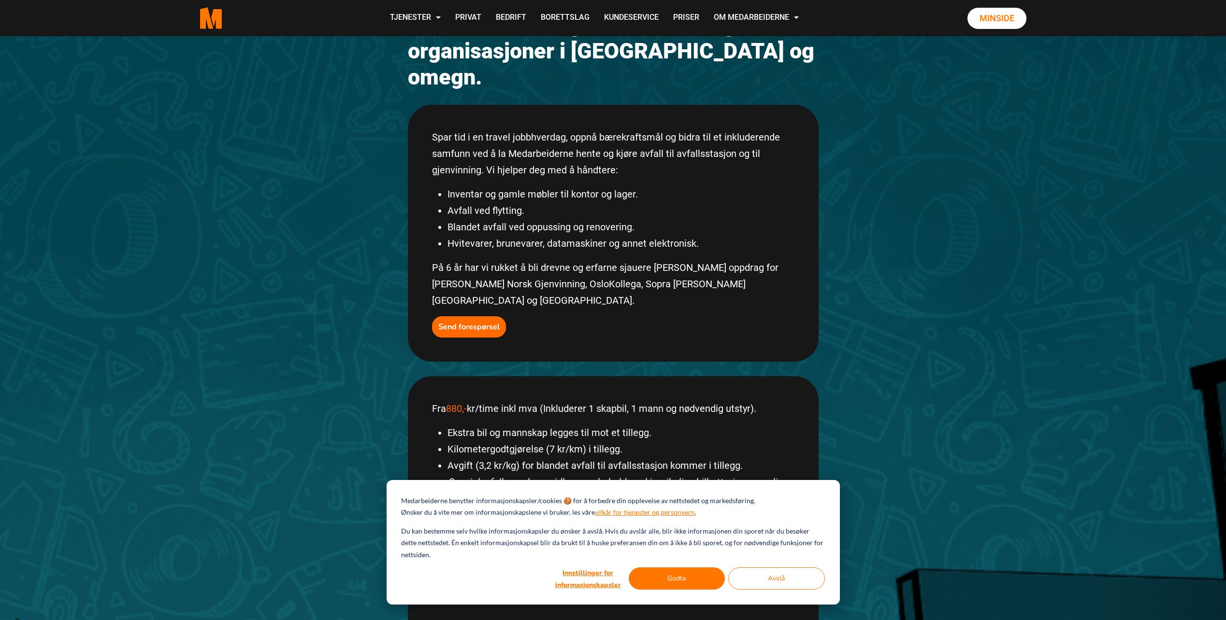  What do you see at coordinates (613, 542) in the screenshot?
I see `div: Cookie banner` at bounding box center [613, 542].